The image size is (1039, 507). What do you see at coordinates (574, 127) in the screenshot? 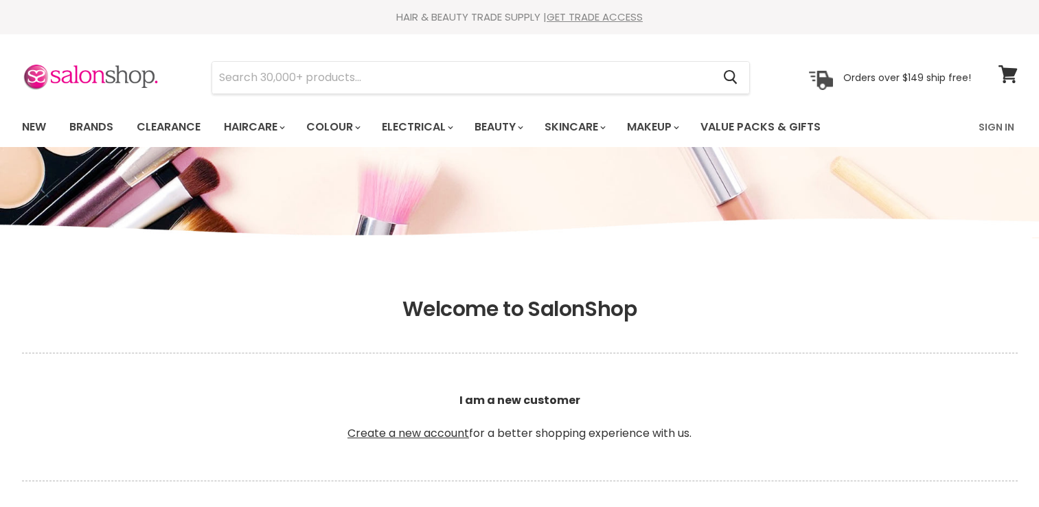
I see `a: Skincare` at bounding box center [574, 127].